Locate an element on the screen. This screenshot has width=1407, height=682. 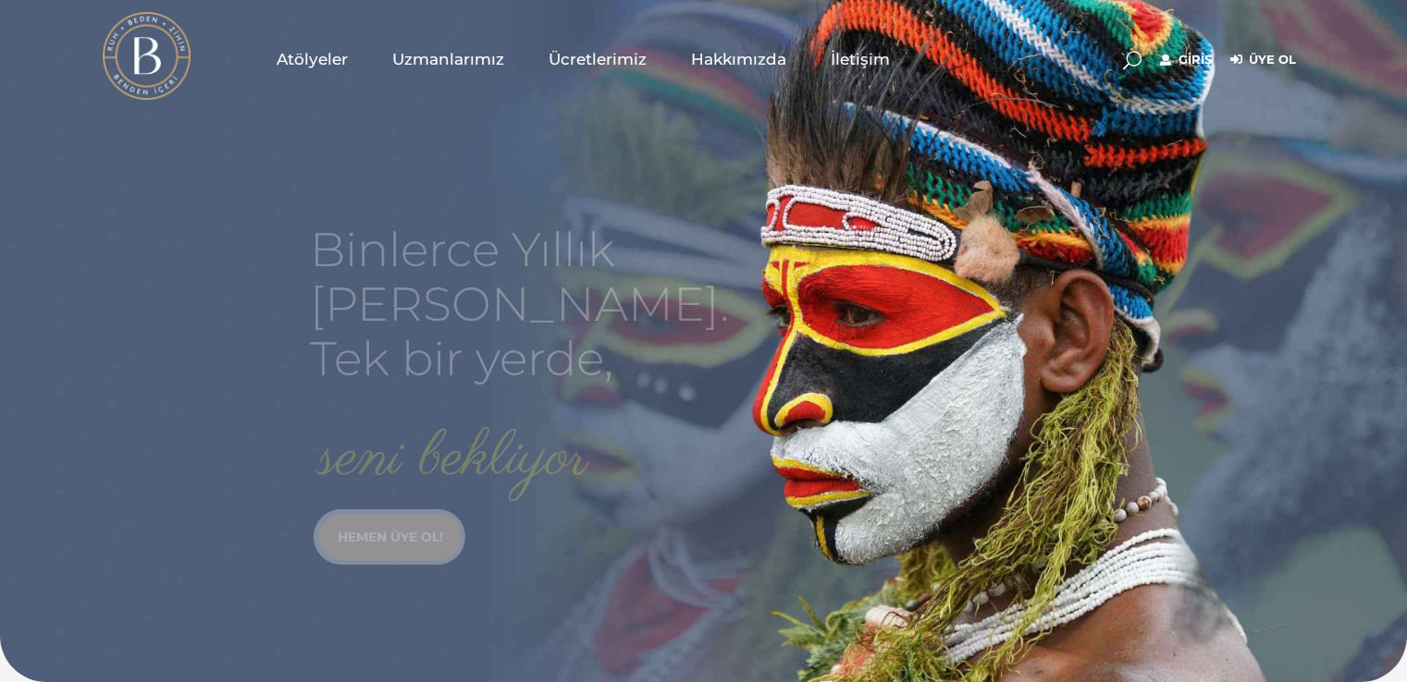
a: İletişim is located at coordinates (860, 59).